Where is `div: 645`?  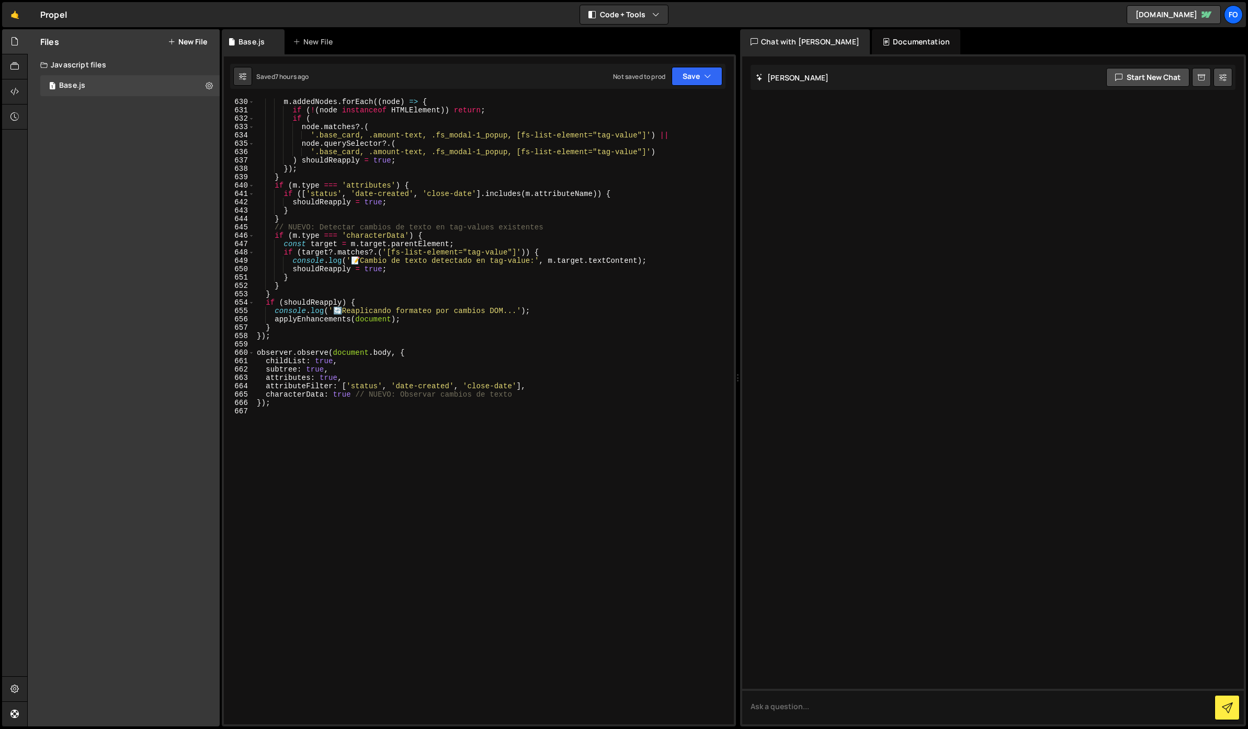 div: 645 is located at coordinates (239, 227).